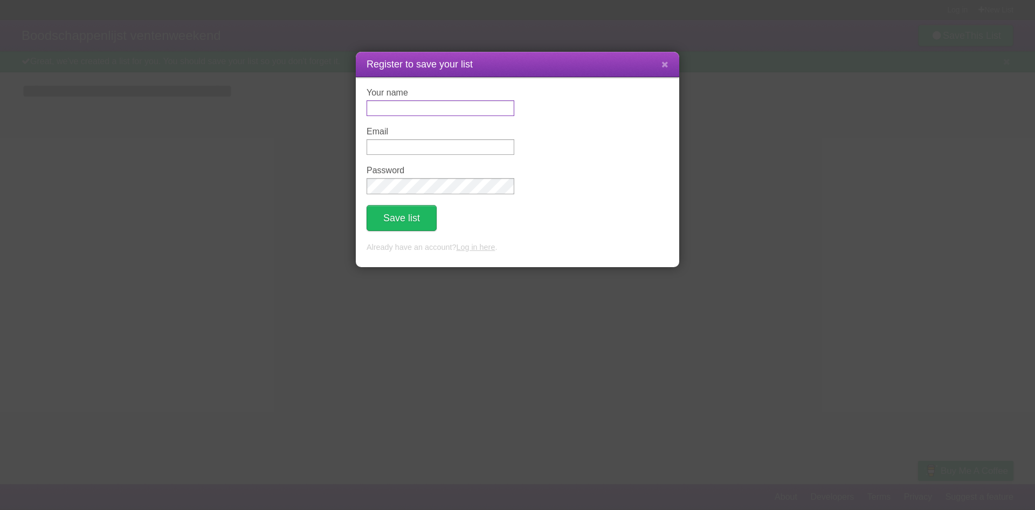 Image resolution: width=1035 pixels, height=510 pixels. Describe the element at coordinates (518, 64) in the screenshot. I see `h1: Register to save your list` at that location.